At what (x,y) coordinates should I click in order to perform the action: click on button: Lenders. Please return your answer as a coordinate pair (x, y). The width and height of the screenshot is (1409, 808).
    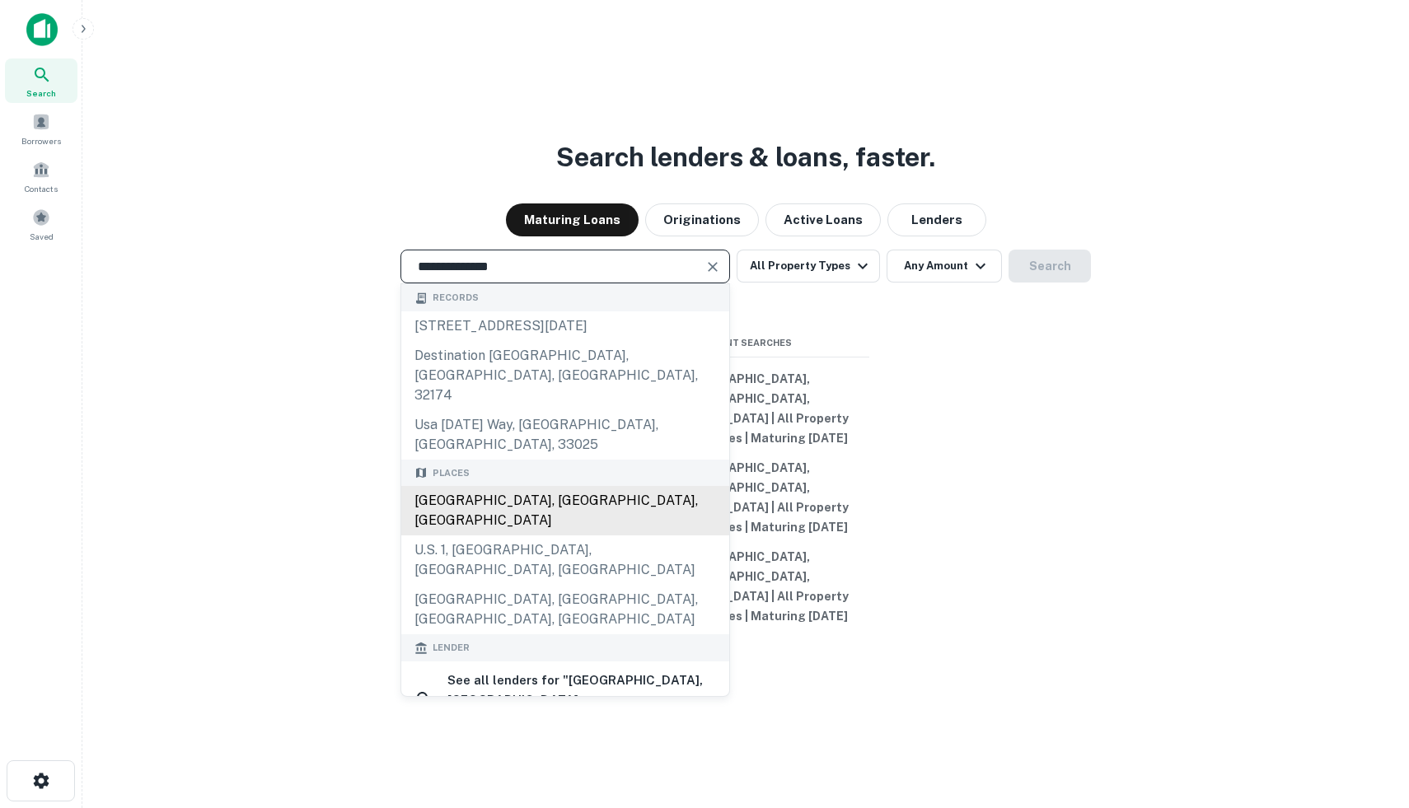
    Looking at the image, I should click on (937, 220).